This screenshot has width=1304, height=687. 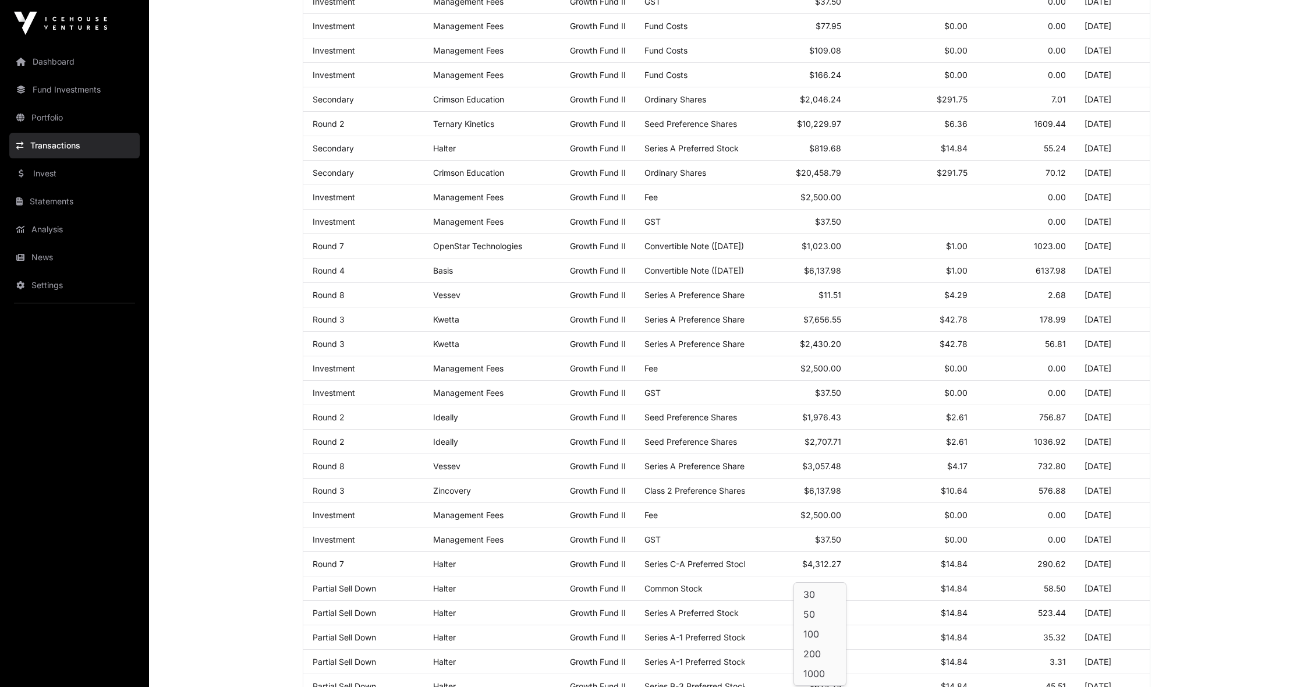 I want to click on td: $1,976.43, so click(x=798, y=417).